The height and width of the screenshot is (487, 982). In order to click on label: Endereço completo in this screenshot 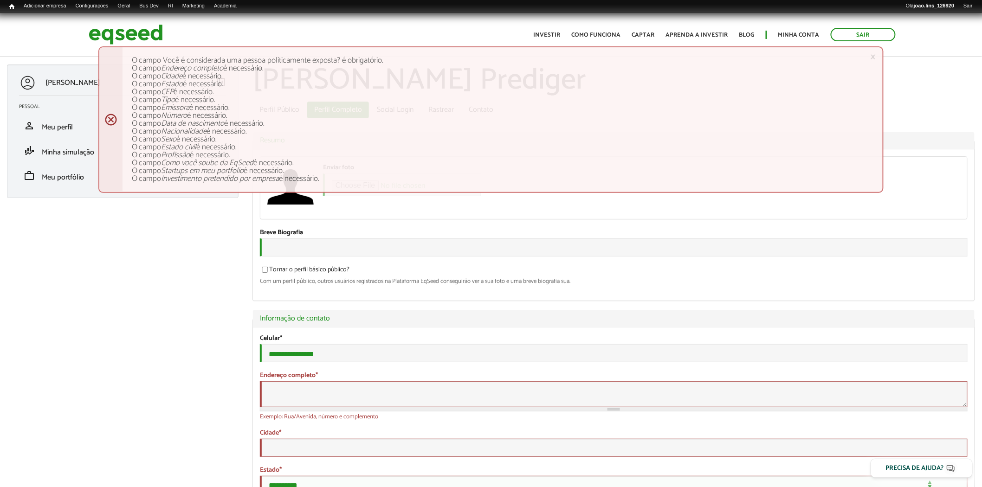, I will do `click(289, 376)`.